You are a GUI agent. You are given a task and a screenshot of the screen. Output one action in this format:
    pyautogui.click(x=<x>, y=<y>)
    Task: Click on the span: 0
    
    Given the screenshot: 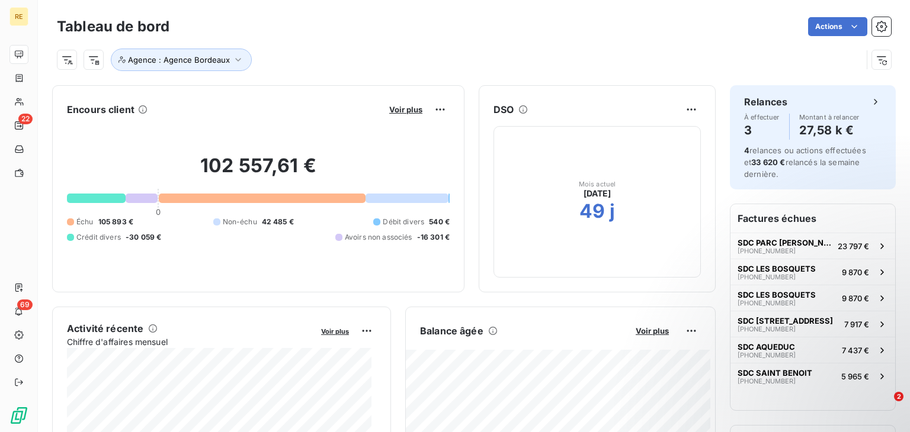 What is the action you would take?
    pyautogui.click(x=158, y=212)
    